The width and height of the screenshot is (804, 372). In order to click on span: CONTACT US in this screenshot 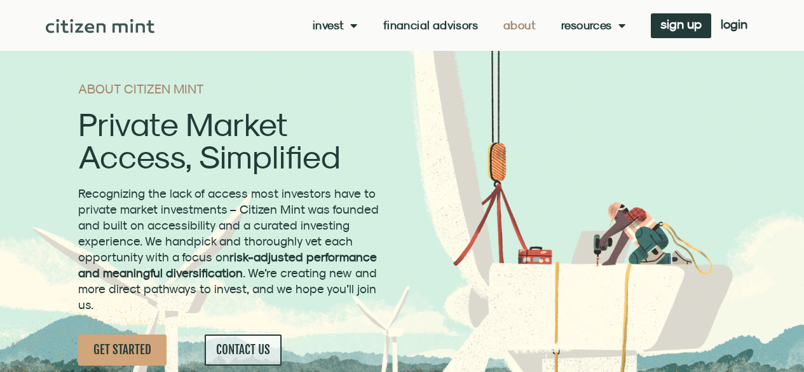, I will do `click(243, 349)`.